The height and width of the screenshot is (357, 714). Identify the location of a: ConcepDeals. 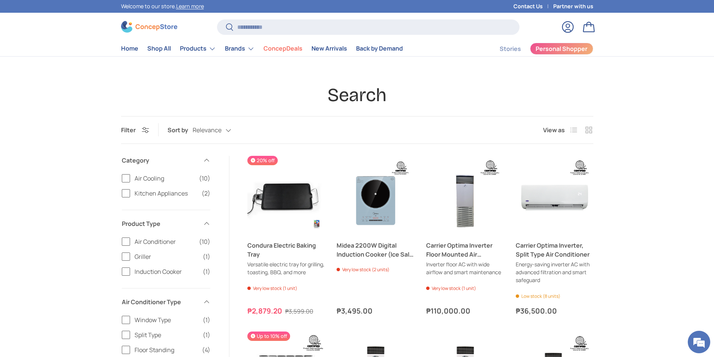
(283, 48).